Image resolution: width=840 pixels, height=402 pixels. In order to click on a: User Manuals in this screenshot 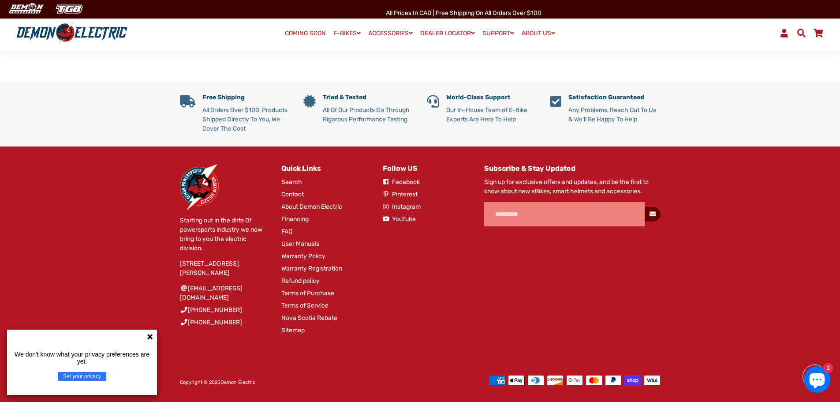, I will do `click(300, 243)`.